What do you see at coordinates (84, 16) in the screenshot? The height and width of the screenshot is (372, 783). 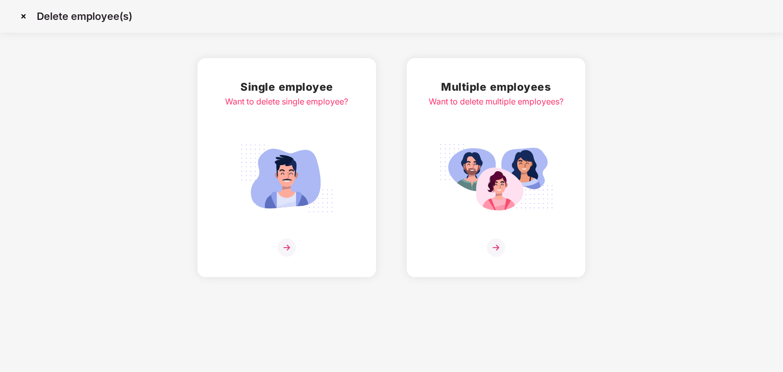 I see `p: Delete employee(s)` at bounding box center [84, 16].